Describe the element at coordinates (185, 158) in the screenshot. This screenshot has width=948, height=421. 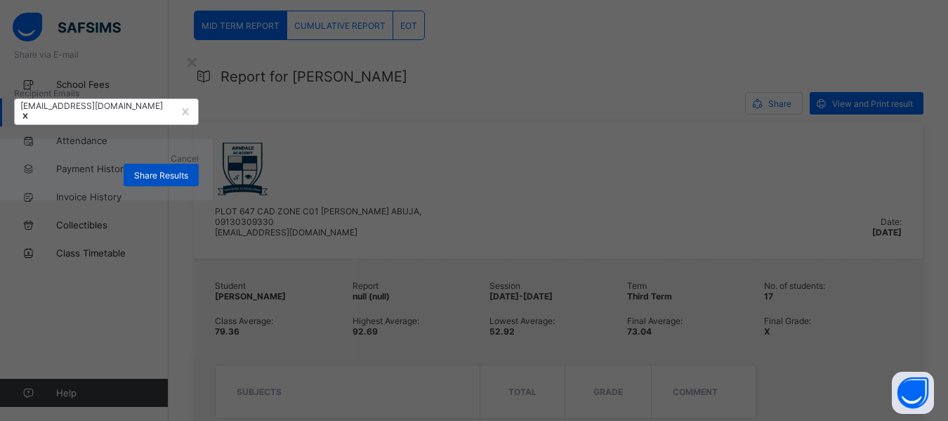
I see `span: Cancel` at that location.